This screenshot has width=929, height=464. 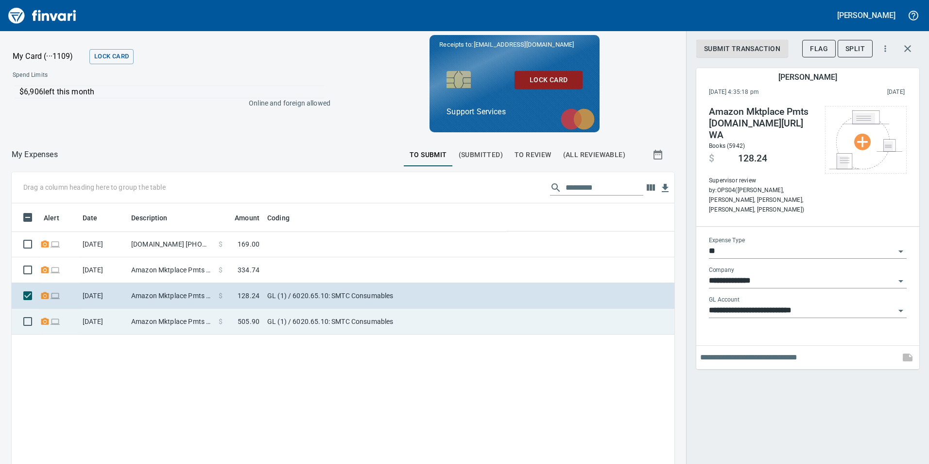 What do you see at coordinates (35, 155) in the screenshot?
I see `nav: breadcrumb` at bounding box center [35, 155].